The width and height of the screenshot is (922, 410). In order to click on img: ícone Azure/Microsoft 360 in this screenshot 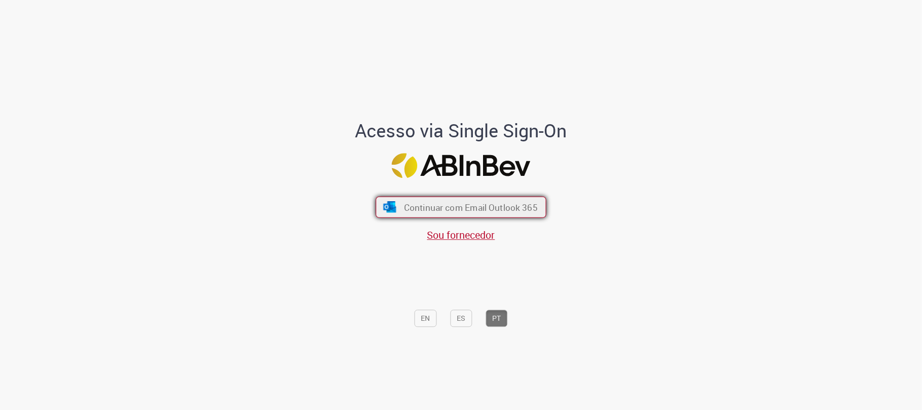, I will do `click(390, 207)`.